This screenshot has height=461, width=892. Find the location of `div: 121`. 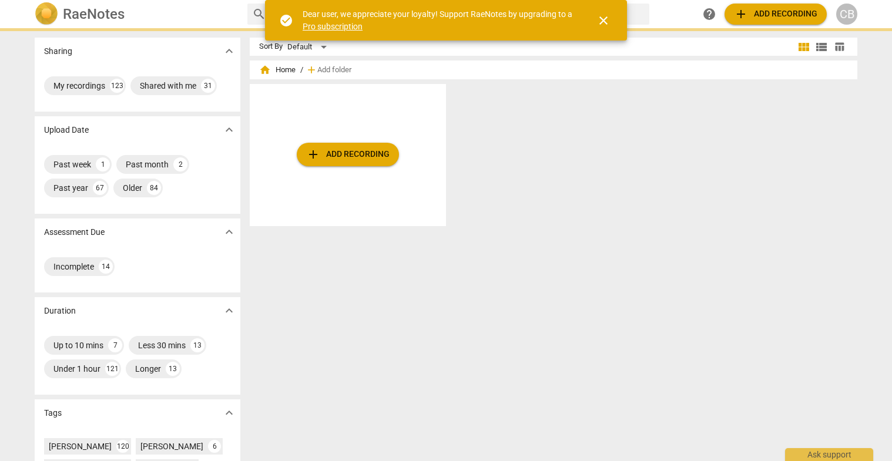

div: 121 is located at coordinates (112, 369).